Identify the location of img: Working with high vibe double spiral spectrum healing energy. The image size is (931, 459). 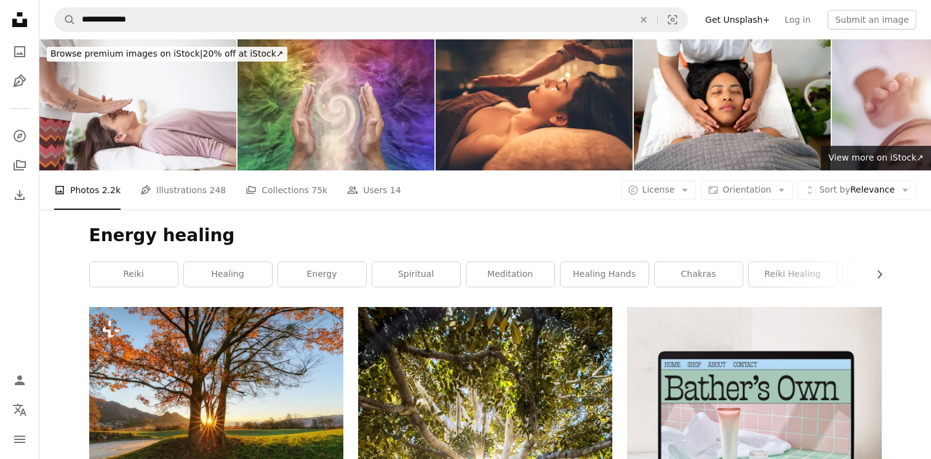
(336, 105).